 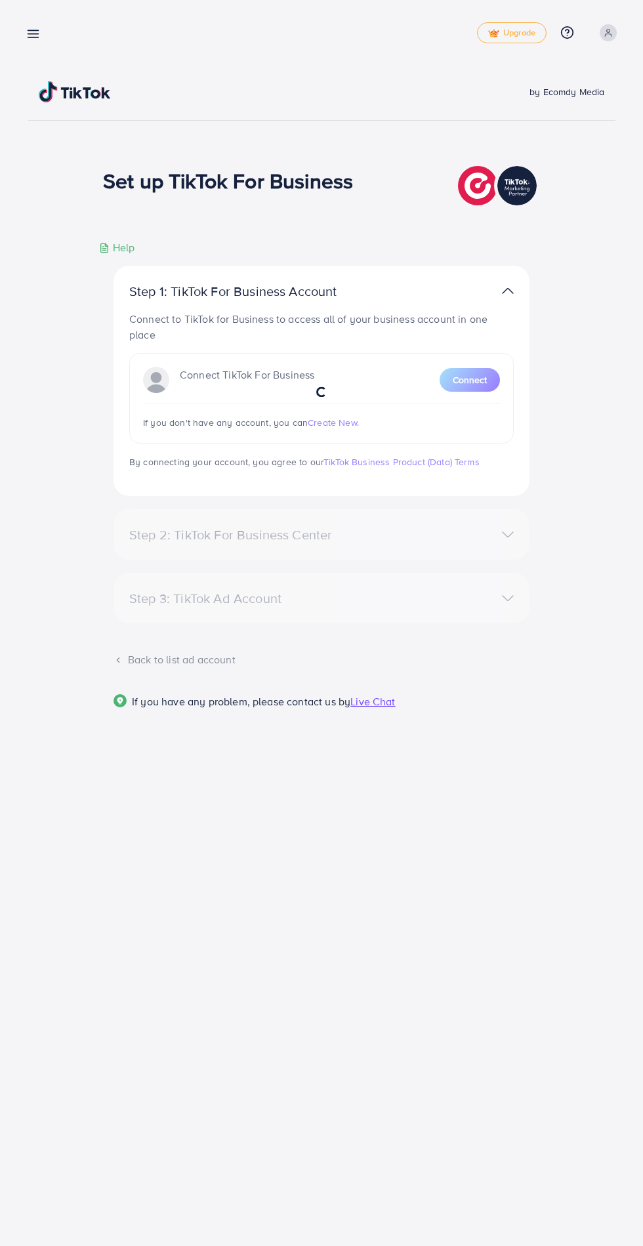 What do you see at coordinates (512, 33) in the screenshot?
I see `span: Upgrade` at bounding box center [512, 33].